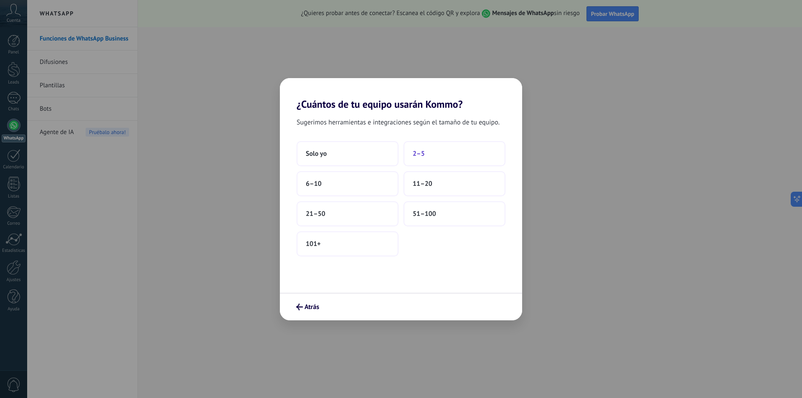  I want to click on button: 11–20, so click(455, 184).